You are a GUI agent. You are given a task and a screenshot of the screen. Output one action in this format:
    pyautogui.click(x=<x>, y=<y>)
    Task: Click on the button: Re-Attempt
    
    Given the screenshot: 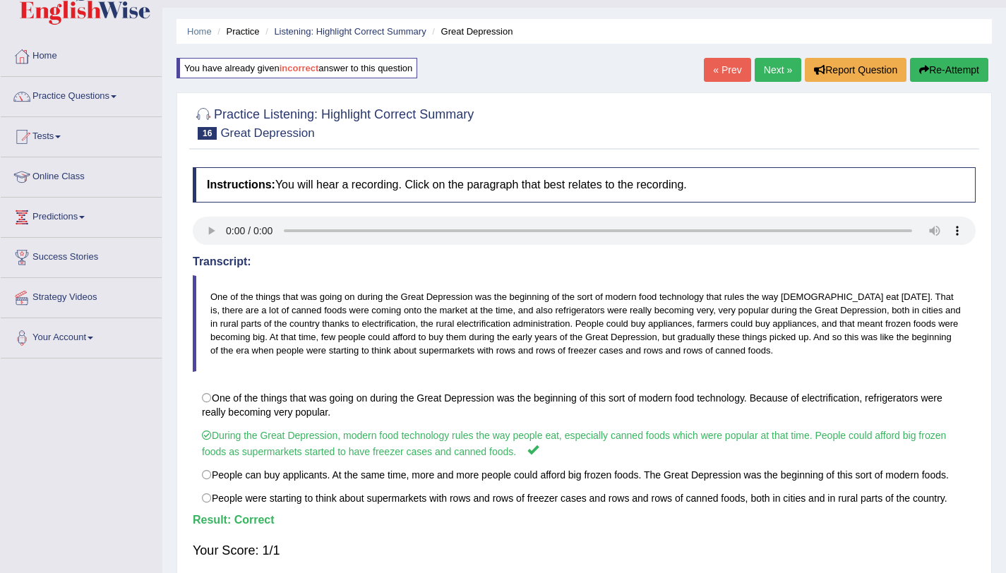 What is the action you would take?
    pyautogui.click(x=949, y=70)
    